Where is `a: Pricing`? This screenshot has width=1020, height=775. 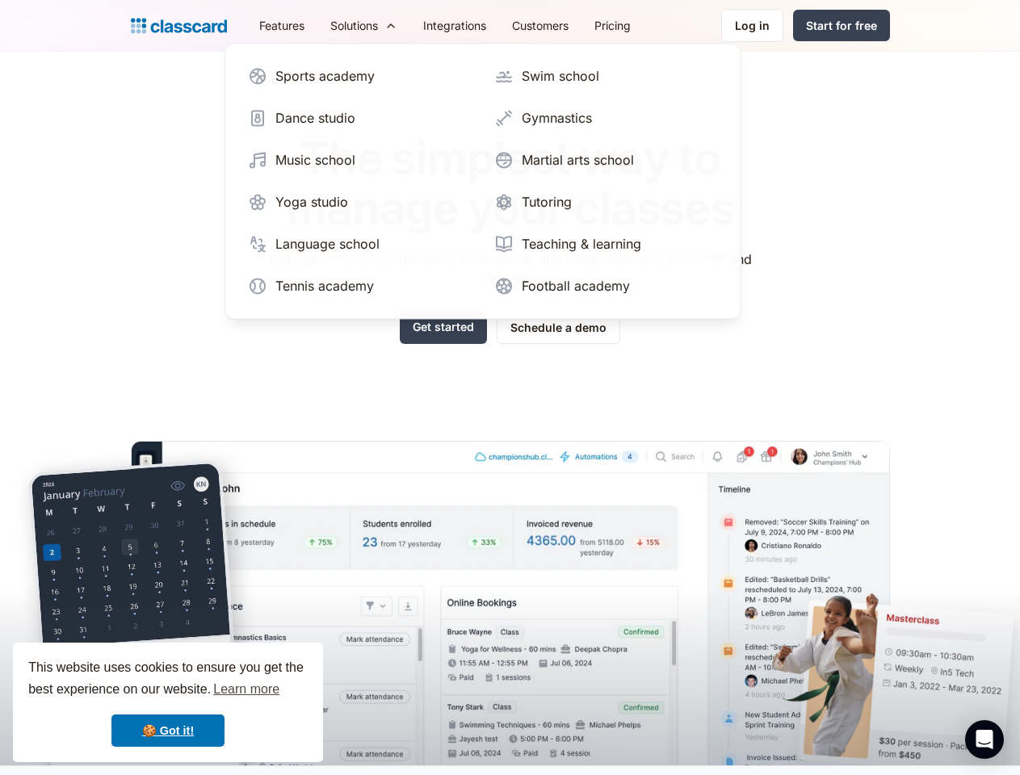
a: Pricing is located at coordinates (612, 25).